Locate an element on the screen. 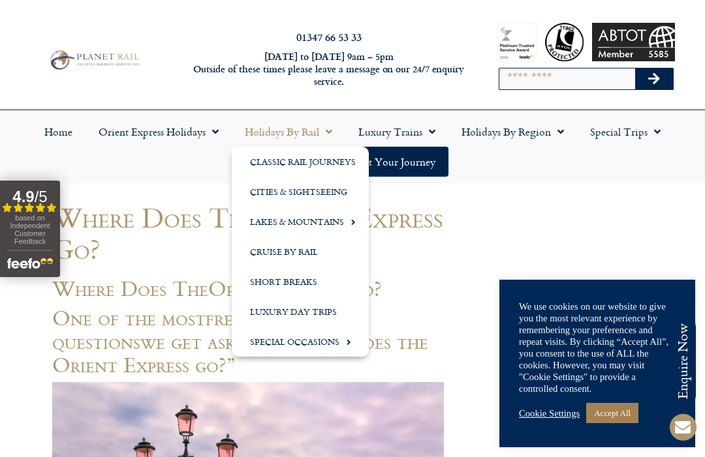 This screenshot has width=705, height=457. a: 01347 66 53 33 is located at coordinates (329, 37).